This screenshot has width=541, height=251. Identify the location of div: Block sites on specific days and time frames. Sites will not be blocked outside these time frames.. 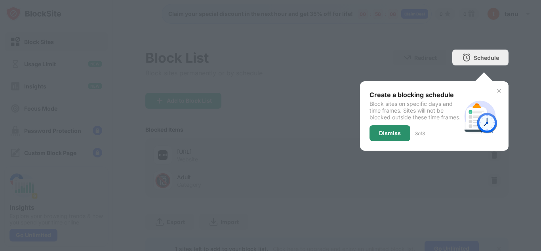
(415, 110).